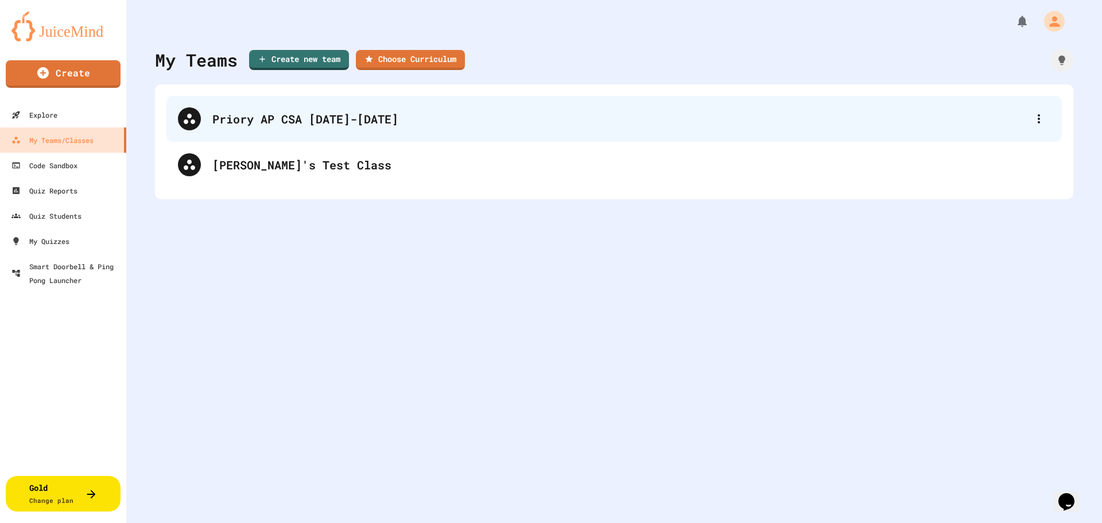 This screenshot has width=1102, height=523. I want to click on div: Code Sandbox, so click(44, 165).